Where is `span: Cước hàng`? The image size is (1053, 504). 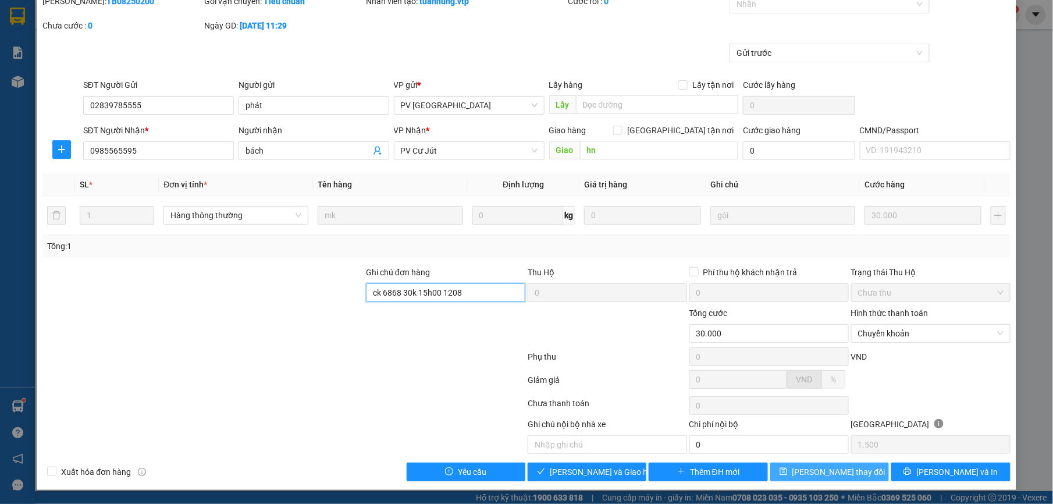
span: Cước hàng is located at coordinates (884, 184).